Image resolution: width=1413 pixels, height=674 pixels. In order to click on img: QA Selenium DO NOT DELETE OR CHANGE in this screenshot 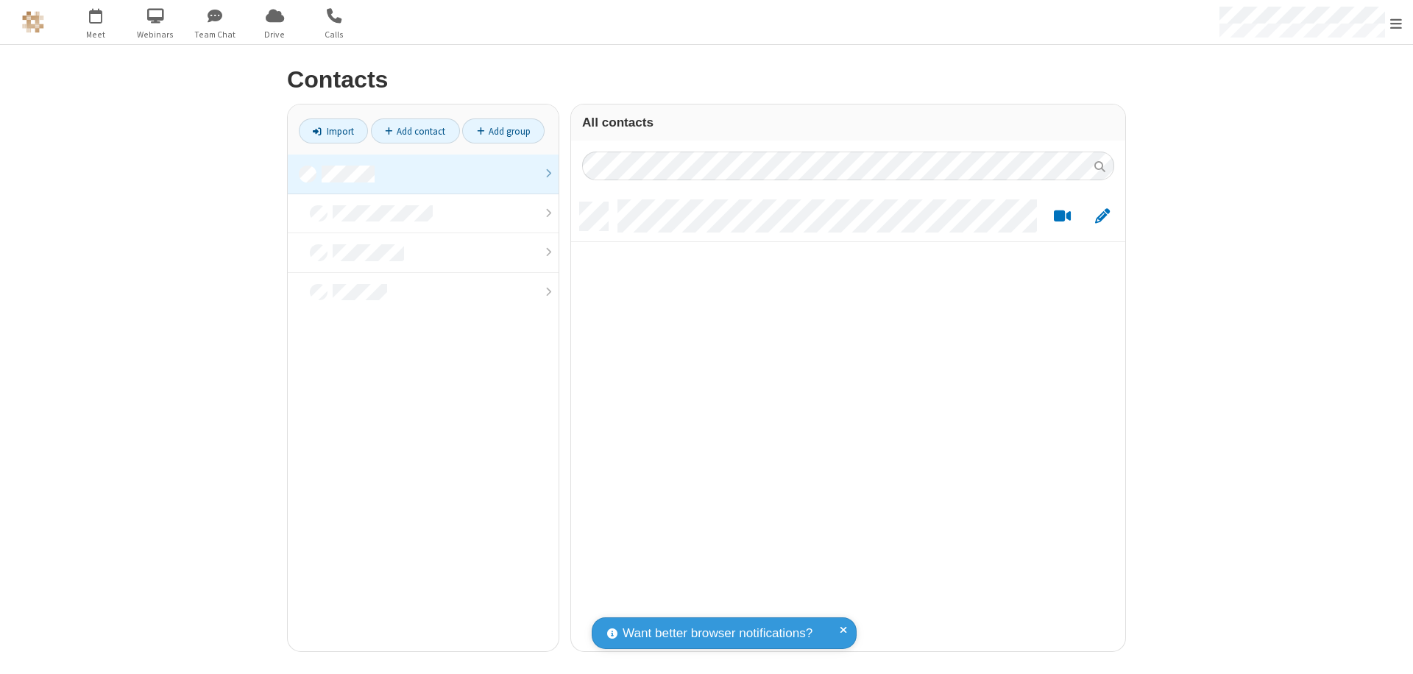, I will do `click(33, 22)`.